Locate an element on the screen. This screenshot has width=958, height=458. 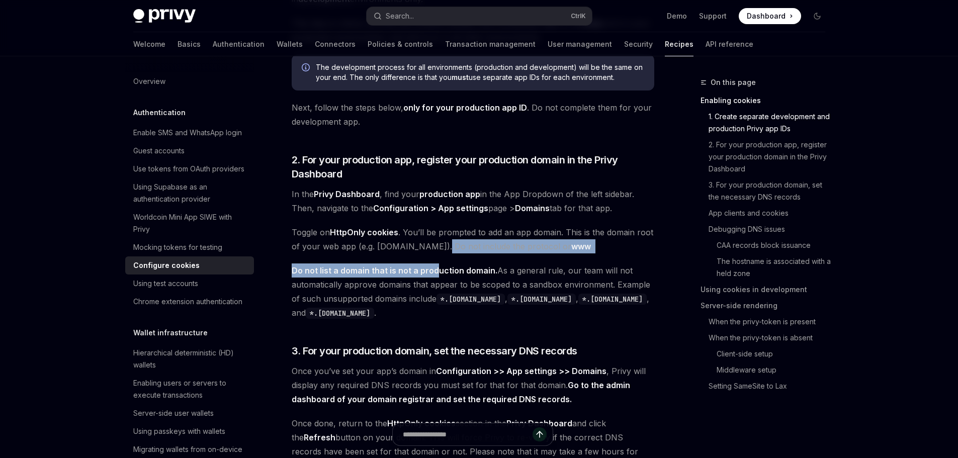
span: Toggle on . You’ll be prompted to add an app domain. This is the domain root of your web app (e.g... is located at coordinates (473, 239).